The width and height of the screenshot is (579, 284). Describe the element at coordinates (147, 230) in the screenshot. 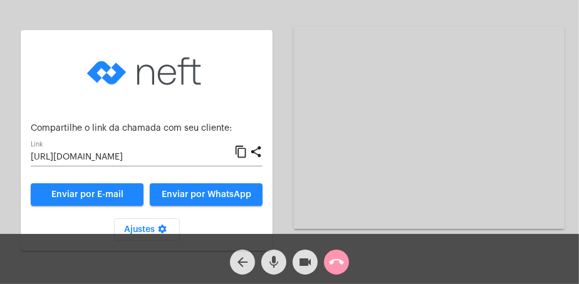

I see `span: Ajustes` at that location.